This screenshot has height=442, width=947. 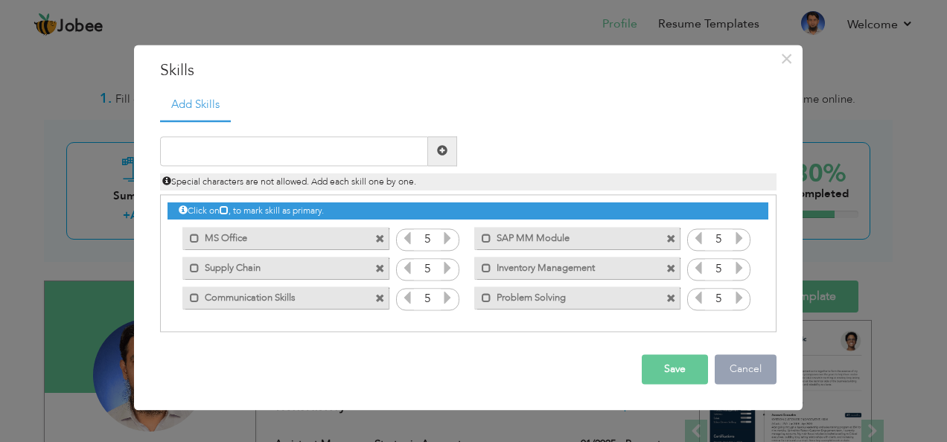 What do you see at coordinates (195, 106) in the screenshot?
I see `a: Add Skills` at bounding box center [195, 106].